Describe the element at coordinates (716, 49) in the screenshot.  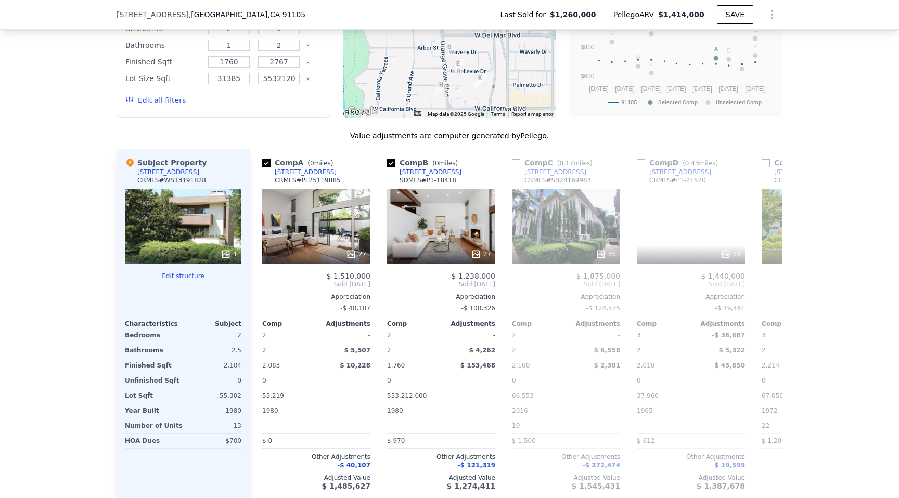
I see `text: A` at that location.